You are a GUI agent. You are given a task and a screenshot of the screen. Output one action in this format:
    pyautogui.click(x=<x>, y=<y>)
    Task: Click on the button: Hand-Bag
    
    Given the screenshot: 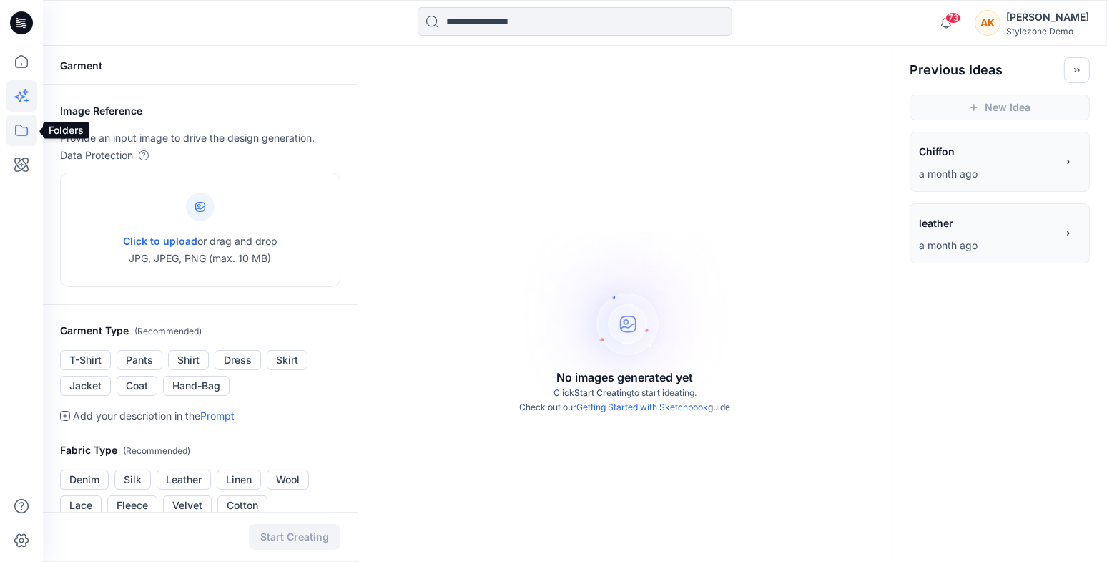 What is the action you would take?
    pyautogui.click(x=196, y=386)
    